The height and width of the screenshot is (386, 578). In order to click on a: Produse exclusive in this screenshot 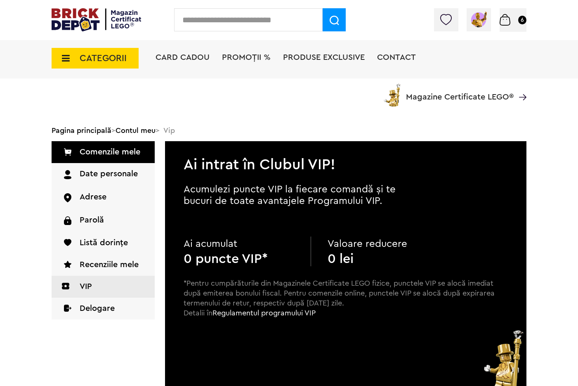, I will do `click(324, 57)`.